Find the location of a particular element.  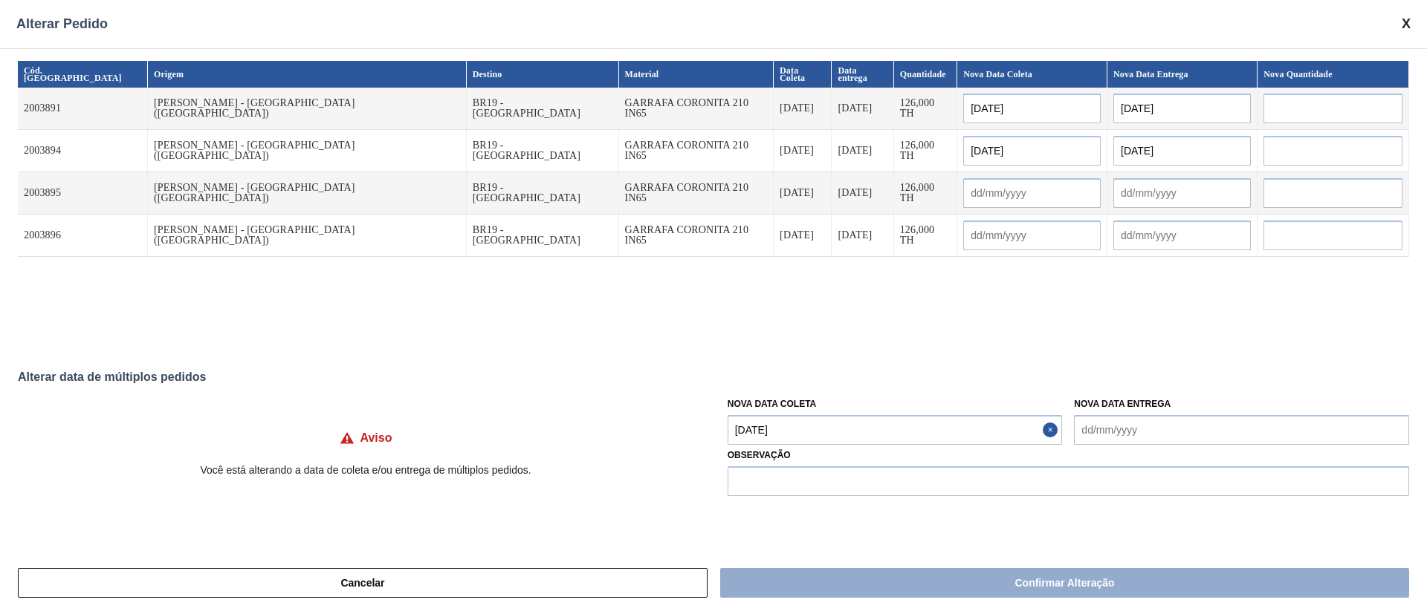

label: Nova Data Coleta is located at coordinates (772, 404).